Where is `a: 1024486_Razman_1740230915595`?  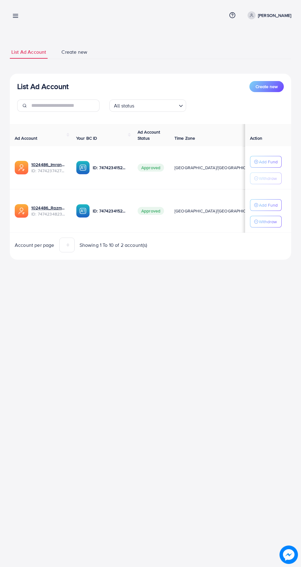 a: 1024486_Razman_1740230915595 is located at coordinates (49, 208).